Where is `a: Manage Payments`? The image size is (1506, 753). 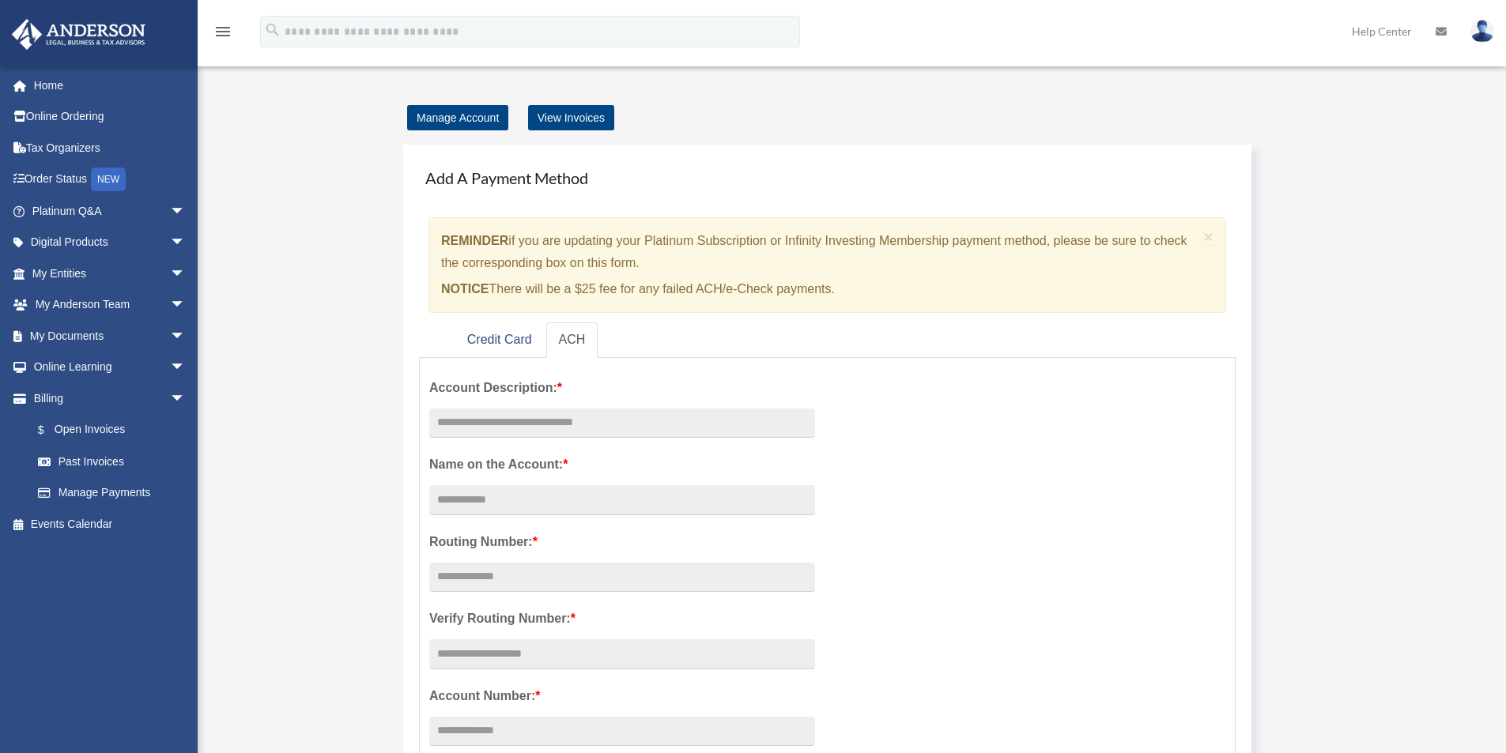
a: Manage Payments is located at coordinates (111, 493).